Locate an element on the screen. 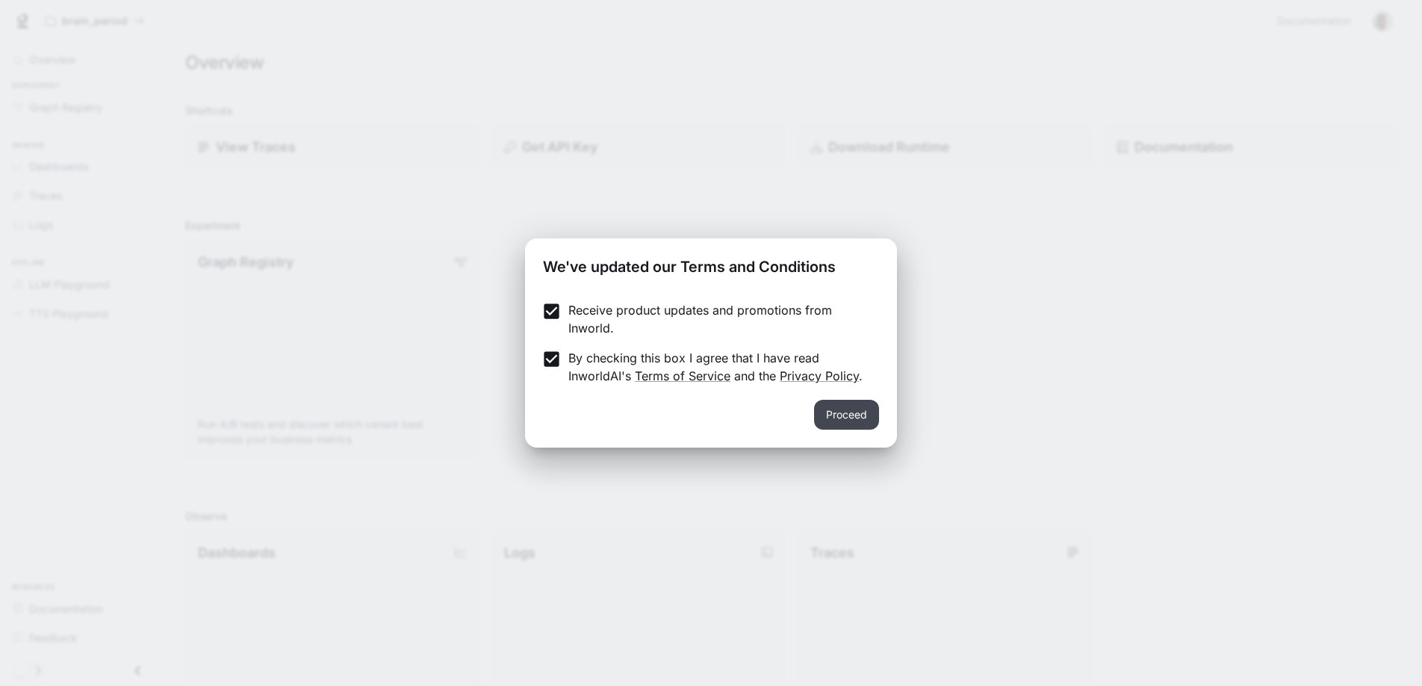  p: Receive product updates and promotions from Inworld. is located at coordinates (718, 319).